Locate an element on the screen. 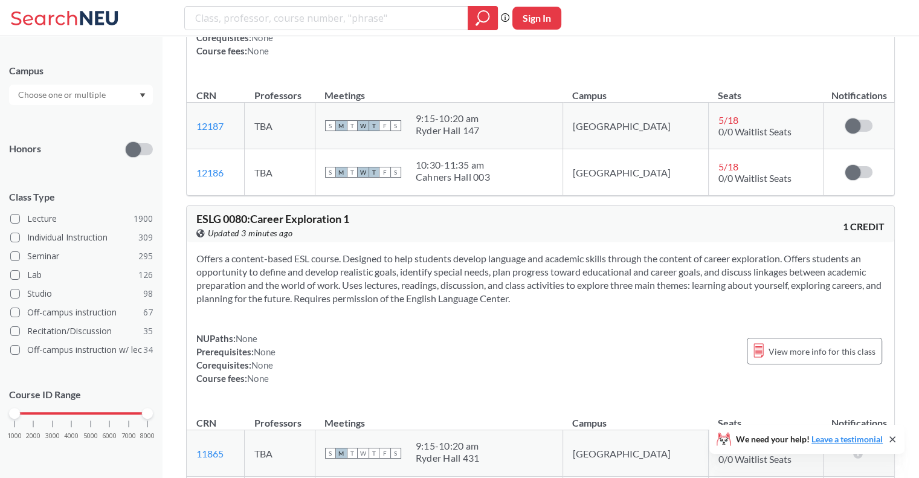  span: Updated 3 minutes ago is located at coordinates (250, 233).